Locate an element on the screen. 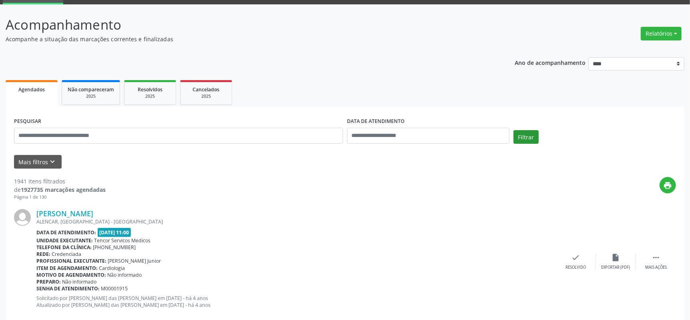  span: Agendados is located at coordinates (32, 89).